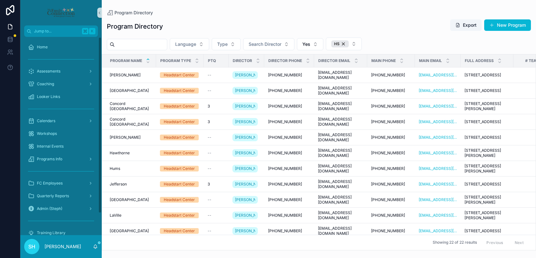 This screenshot has height=258, width=536. I want to click on span: SH, so click(32, 246).